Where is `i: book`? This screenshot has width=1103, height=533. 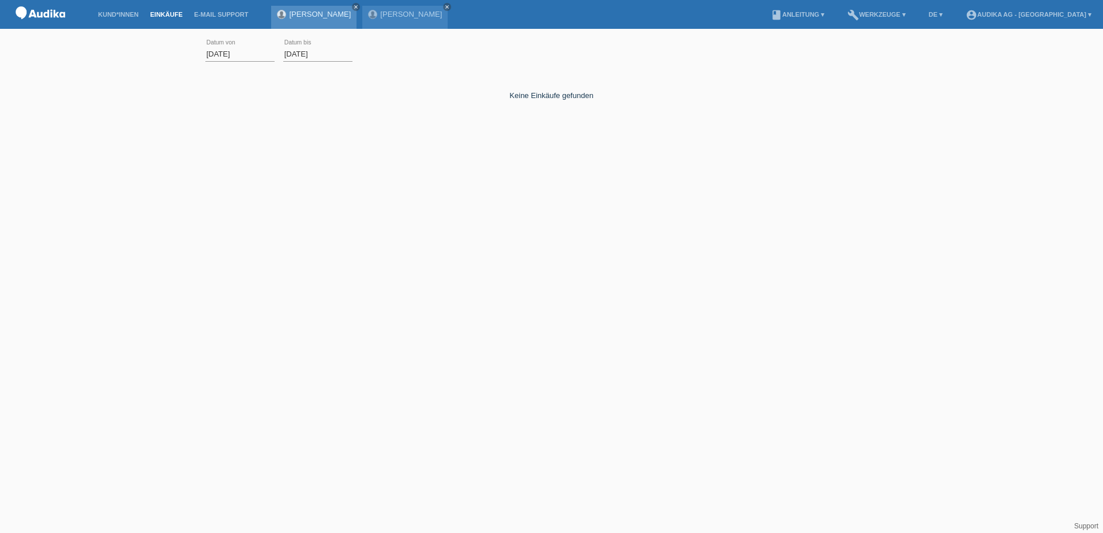 i: book is located at coordinates (777, 15).